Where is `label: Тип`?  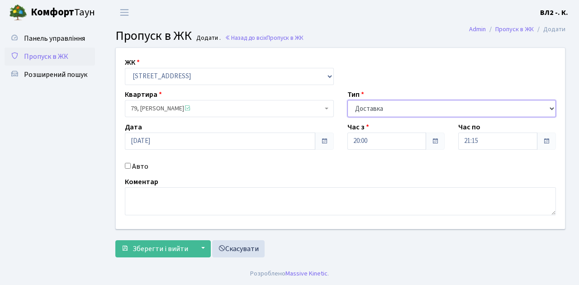 label: Тип is located at coordinates (355, 95).